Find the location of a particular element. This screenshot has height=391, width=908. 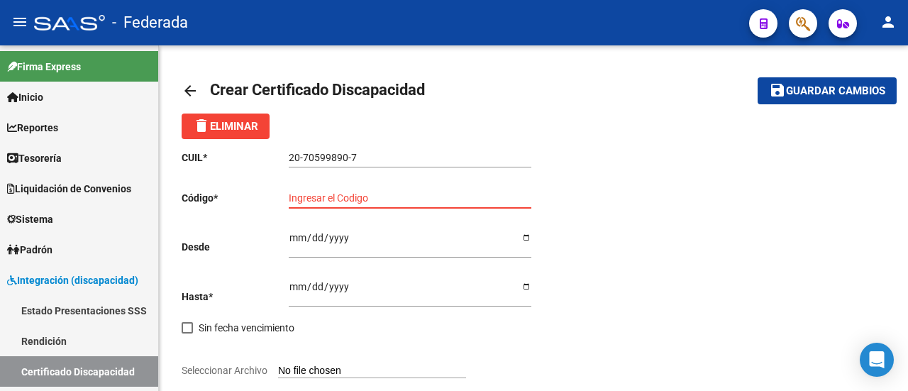

span: Liquidación de Convenios is located at coordinates (69, 189).